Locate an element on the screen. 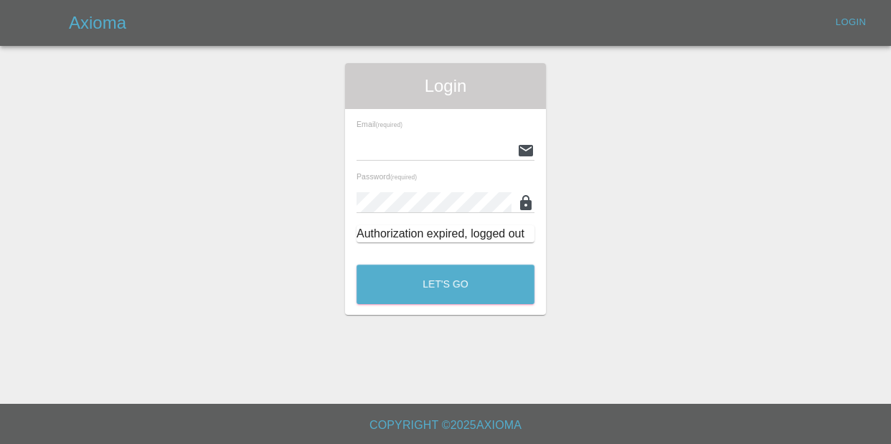 Image resolution: width=891 pixels, height=444 pixels. h5: Axioma is located at coordinates (98, 23).